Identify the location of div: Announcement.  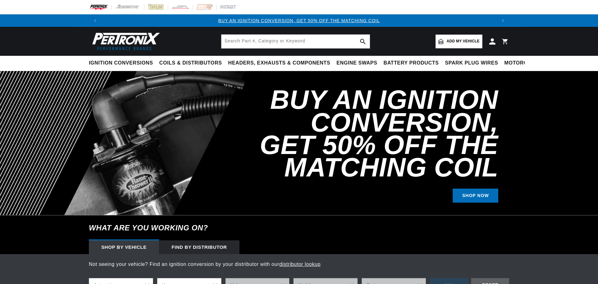
(299, 21).